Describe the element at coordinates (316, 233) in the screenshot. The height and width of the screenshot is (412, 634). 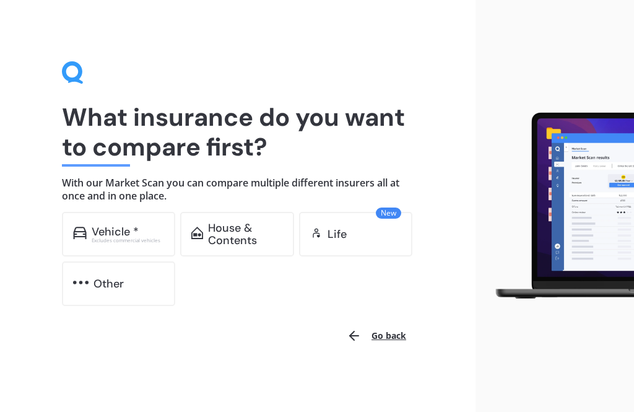
I see `img: life.f720d6a2d7cdcd3ad642.svg` at that location.